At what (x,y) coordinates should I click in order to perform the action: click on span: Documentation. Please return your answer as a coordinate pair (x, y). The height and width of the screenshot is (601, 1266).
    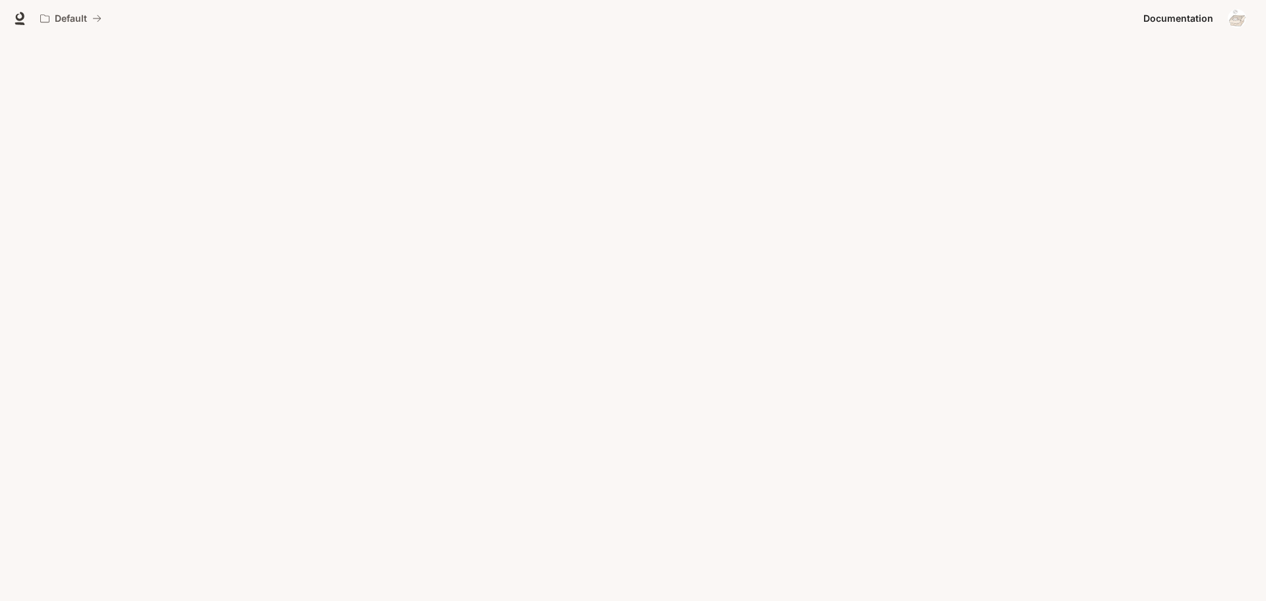
    Looking at the image, I should click on (1179, 18).